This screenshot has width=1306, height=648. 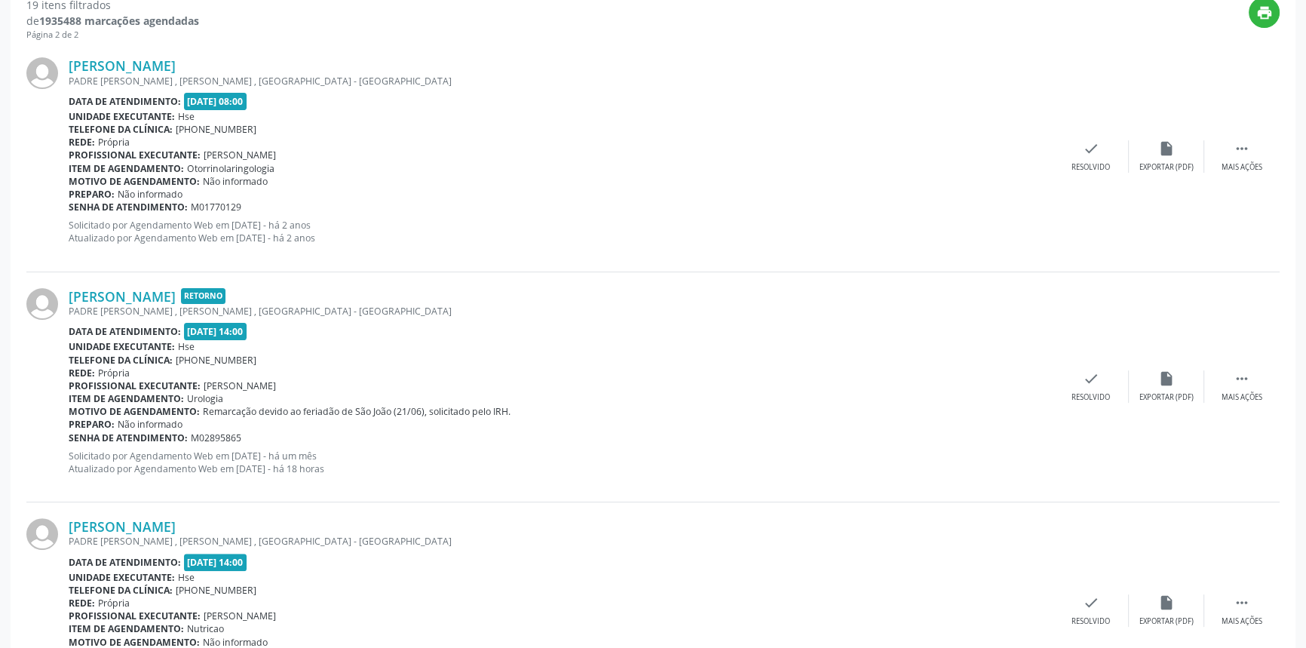 I want to click on div: Página 2 de 2, so click(x=112, y=35).